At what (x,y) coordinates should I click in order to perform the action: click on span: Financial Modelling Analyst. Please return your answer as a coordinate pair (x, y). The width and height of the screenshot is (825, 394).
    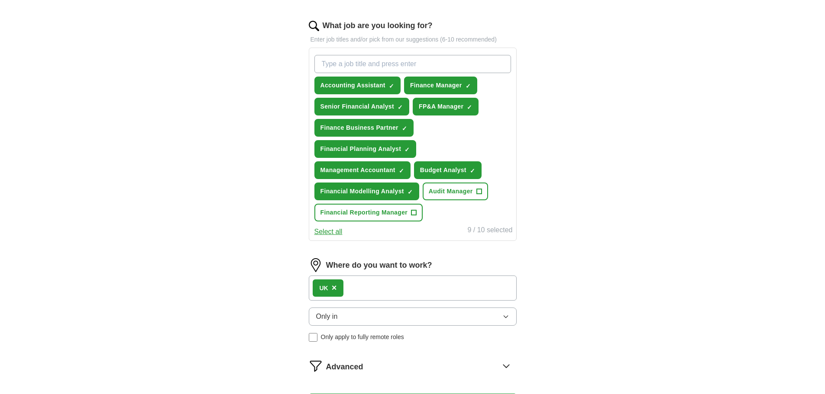
    Looking at the image, I should click on (362, 191).